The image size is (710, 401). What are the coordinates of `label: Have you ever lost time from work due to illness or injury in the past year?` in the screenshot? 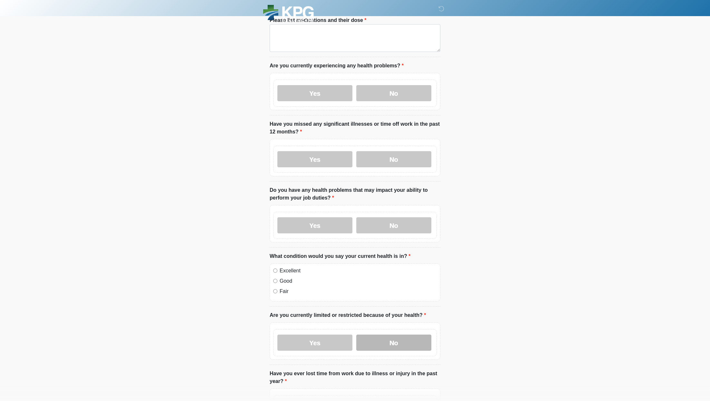 It's located at (355, 377).